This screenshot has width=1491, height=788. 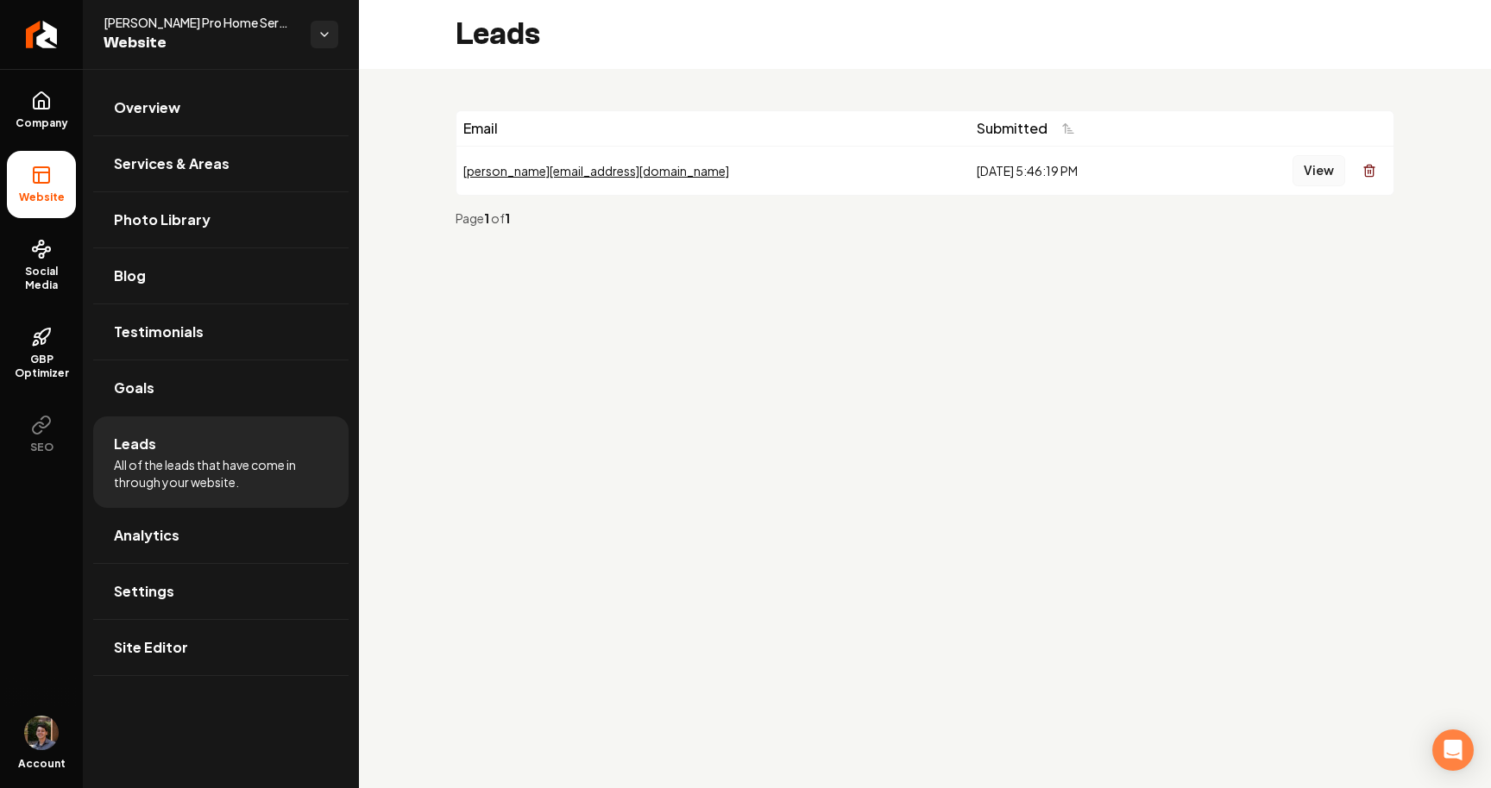 I want to click on h2: Leads, so click(x=498, y=35).